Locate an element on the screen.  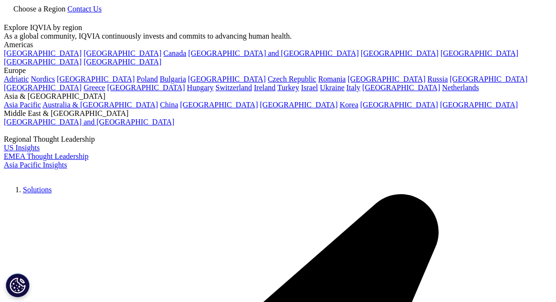
div: Europe is located at coordinates (278, 71).